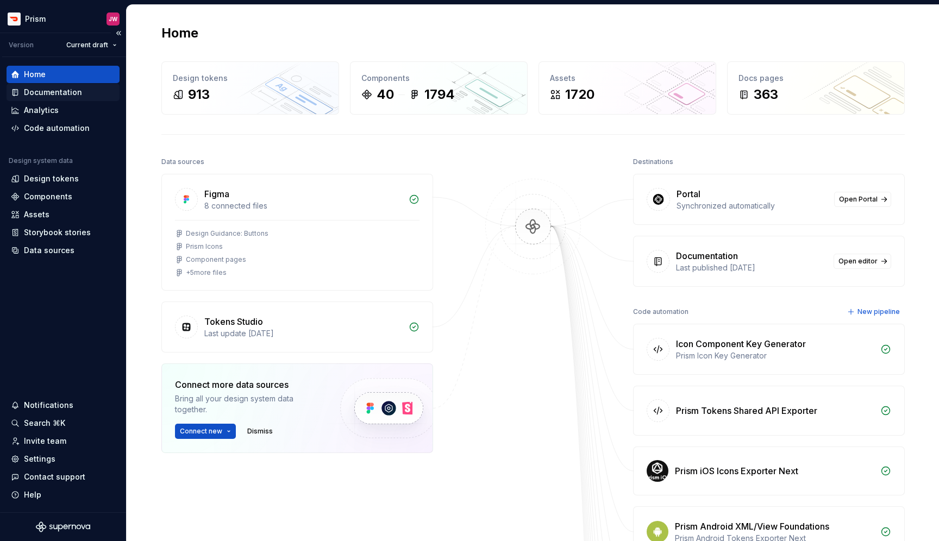 This screenshot has width=939, height=541. Describe the element at coordinates (57, 233) in the screenshot. I see `div: Storybook stories` at that location.